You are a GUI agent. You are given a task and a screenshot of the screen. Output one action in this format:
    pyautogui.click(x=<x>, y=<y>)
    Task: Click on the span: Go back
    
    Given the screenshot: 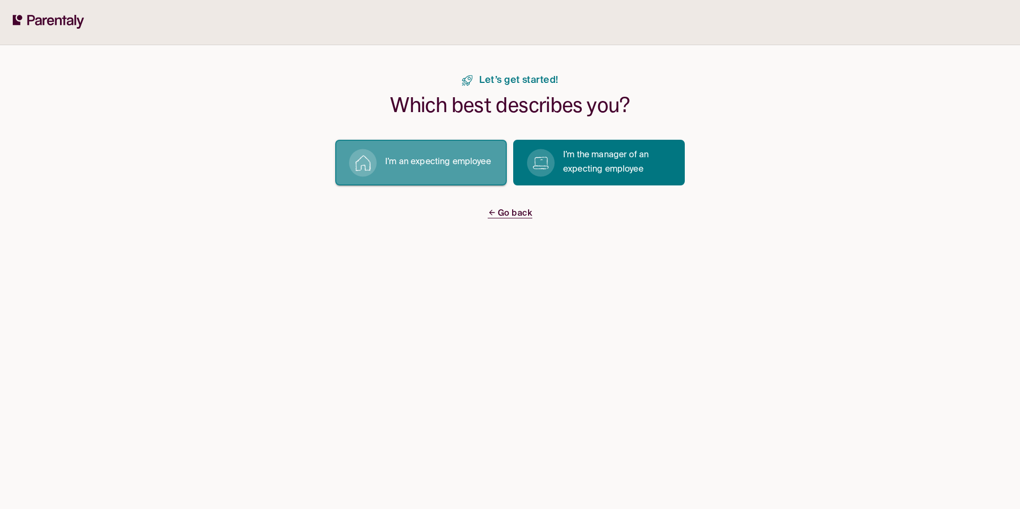 What is the action you would take?
    pyautogui.click(x=510, y=214)
    